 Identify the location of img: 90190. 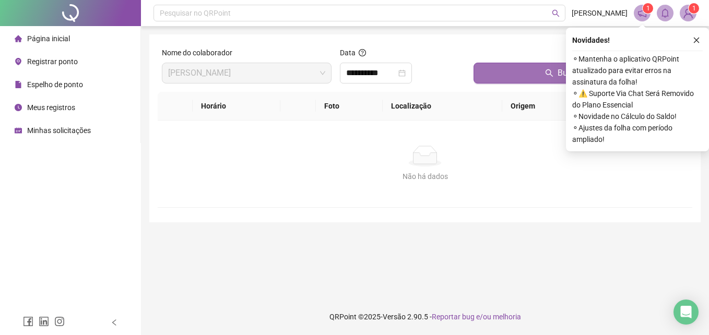
(688, 13).